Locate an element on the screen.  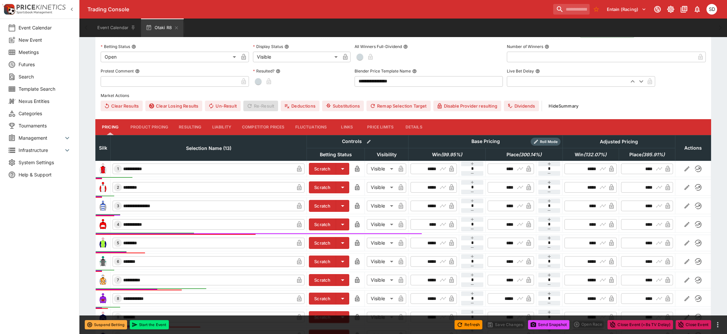
span: New Event is located at coordinates (45, 40).